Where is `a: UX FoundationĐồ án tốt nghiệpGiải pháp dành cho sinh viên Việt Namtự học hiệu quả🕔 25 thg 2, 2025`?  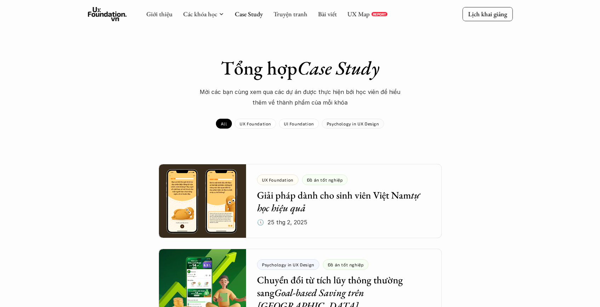
a: UX FoundationĐồ án tốt nghiệpGiải pháp dành cho sinh viên Việt Namtự học hiệu quả🕔 25 thg 2, 2025 is located at coordinates (300, 201).